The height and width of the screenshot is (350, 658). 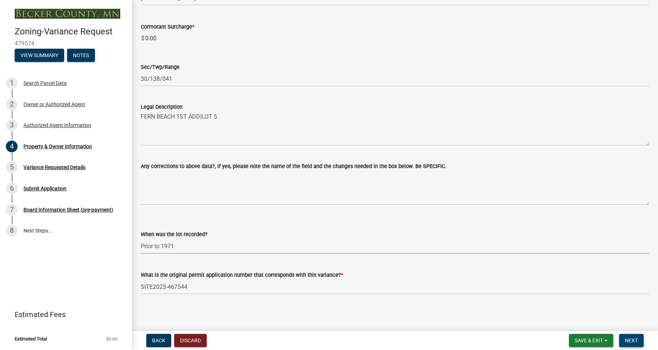 What do you see at coordinates (66, 43) in the screenshot?
I see `span: 479574` at bounding box center [66, 43].